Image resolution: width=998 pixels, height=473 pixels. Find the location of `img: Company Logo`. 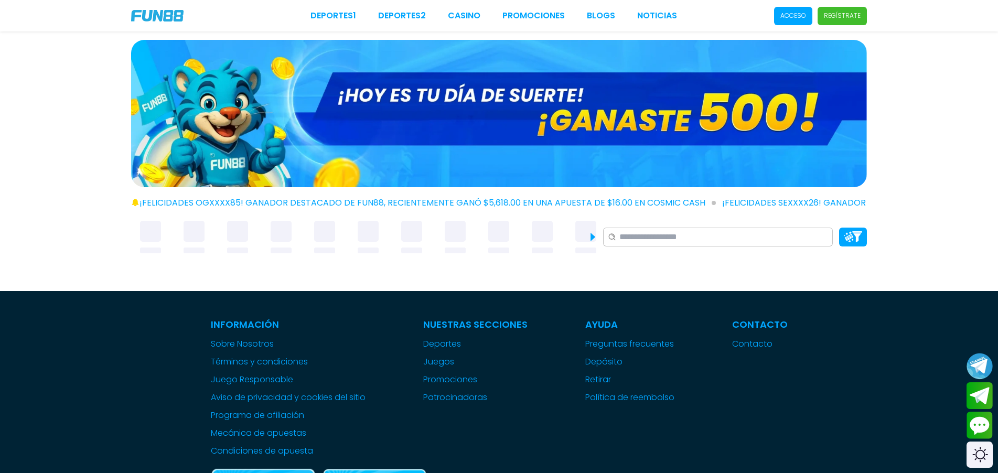

img: Company Logo is located at coordinates (157, 16).